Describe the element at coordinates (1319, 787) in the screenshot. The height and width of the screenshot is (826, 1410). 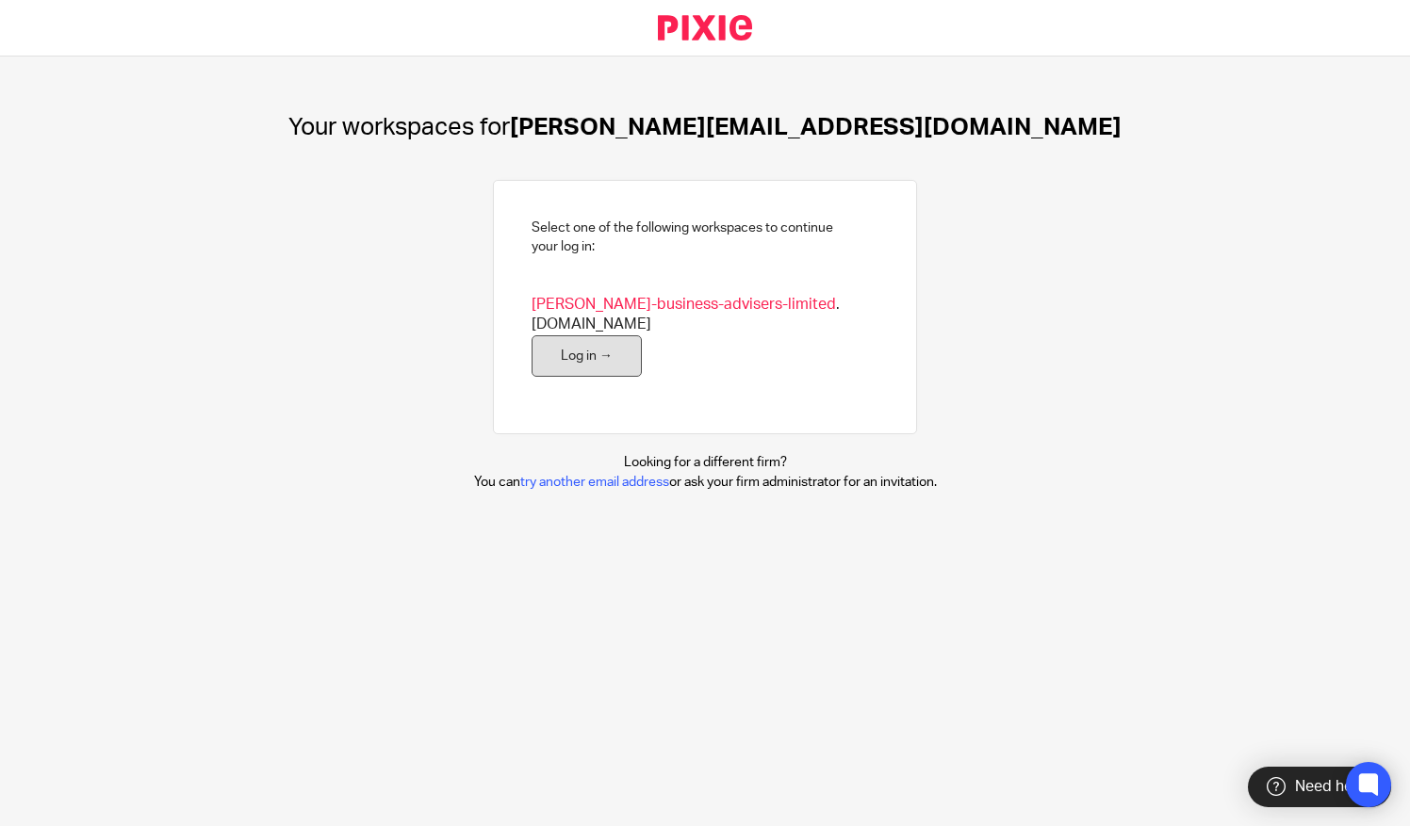
I see `div: Need help?` at that location.